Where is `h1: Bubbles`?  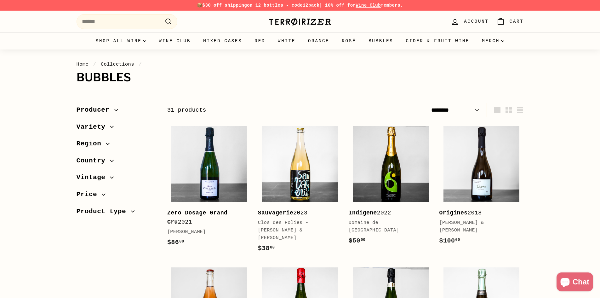 h1: Bubbles is located at coordinates (300, 77).